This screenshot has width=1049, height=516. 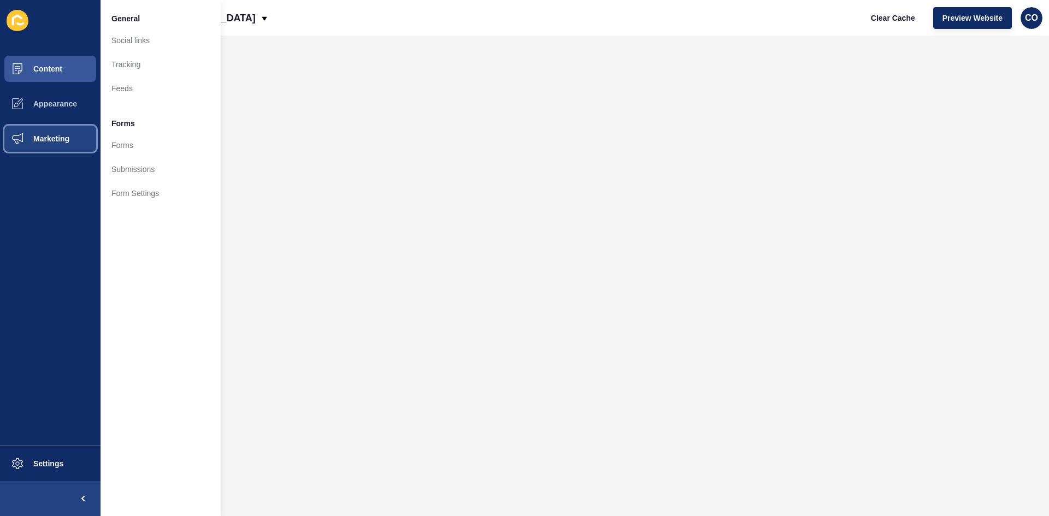 What do you see at coordinates (161, 40) in the screenshot?
I see `a: Social links` at bounding box center [161, 40].